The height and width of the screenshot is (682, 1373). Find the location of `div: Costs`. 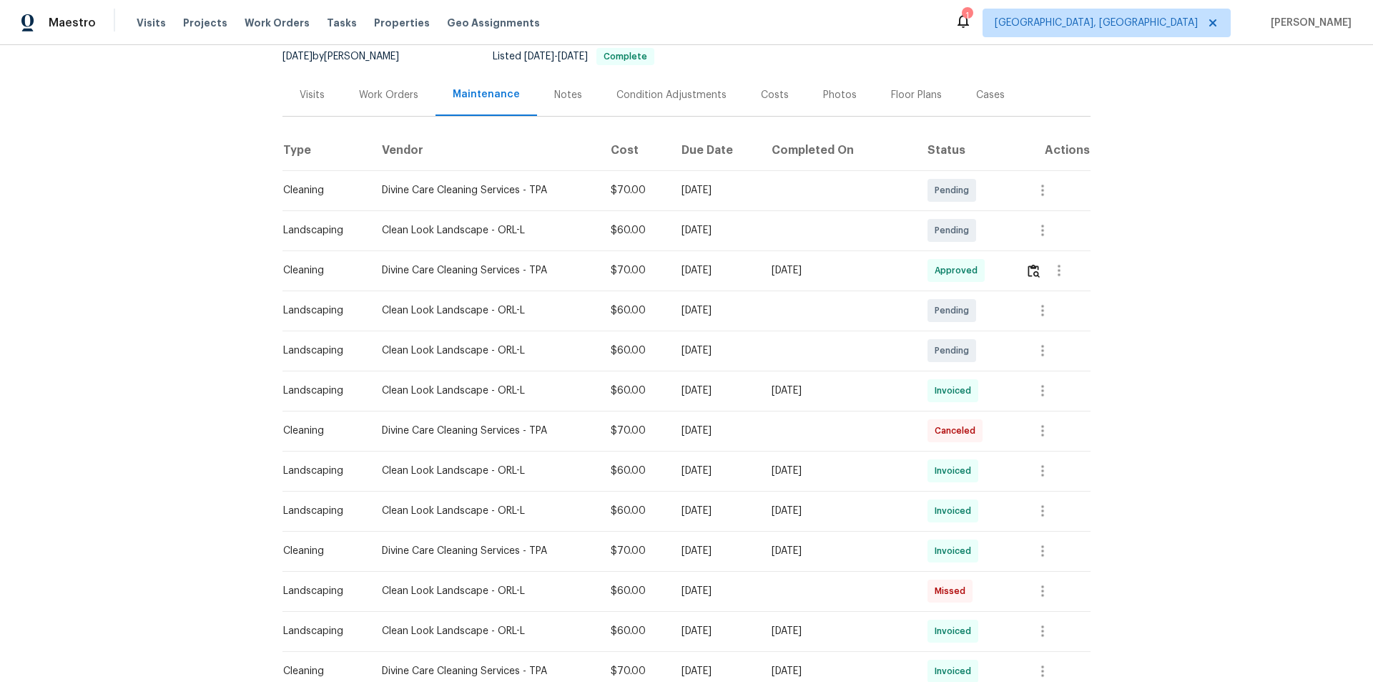

div: Costs is located at coordinates (775, 95).